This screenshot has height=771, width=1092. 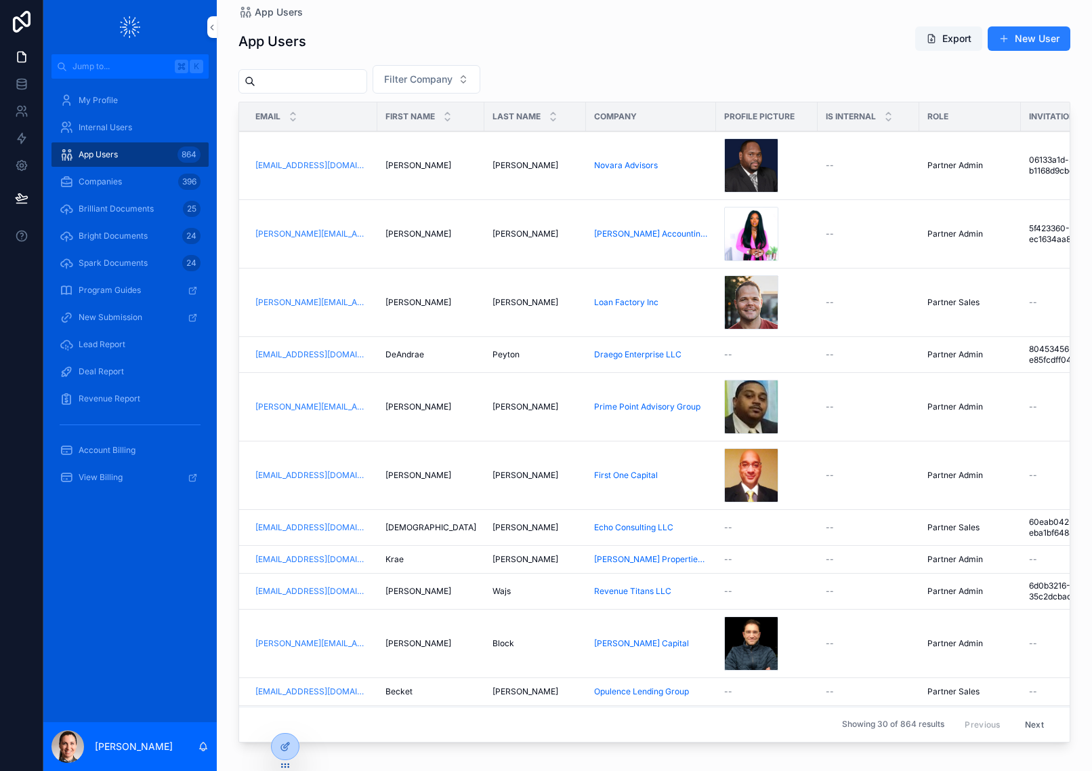 I want to click on span: Echo Consulting LLC, so click(x=634, y=527).